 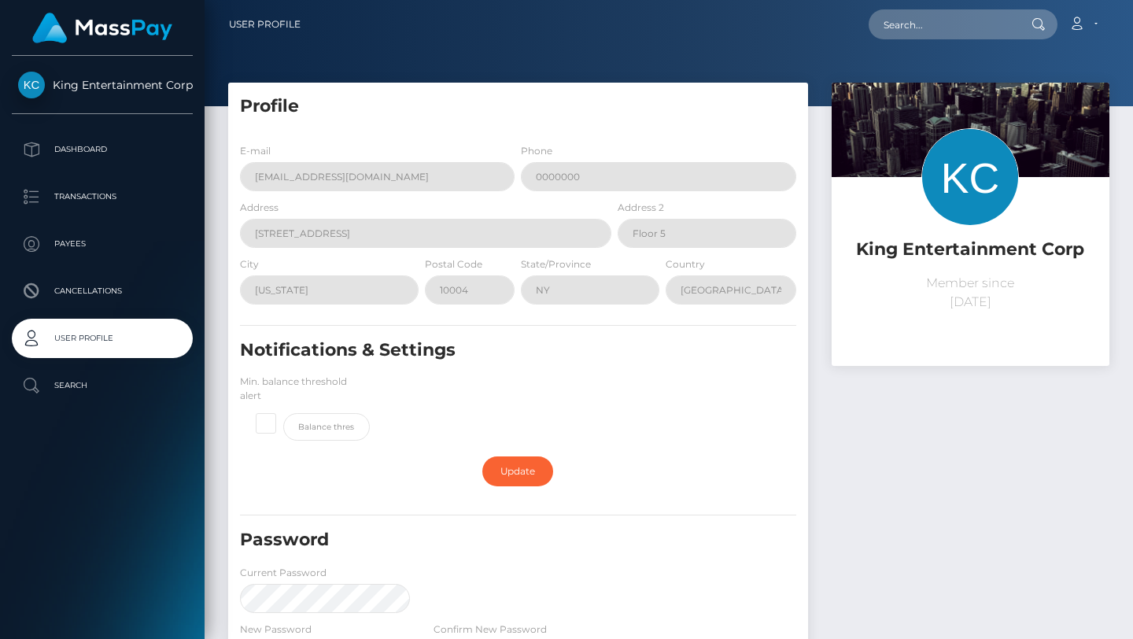 What do you see at coordinates (102, 244) in the screenshot?
I see `a: Payees` at bounding box center [102, 244].